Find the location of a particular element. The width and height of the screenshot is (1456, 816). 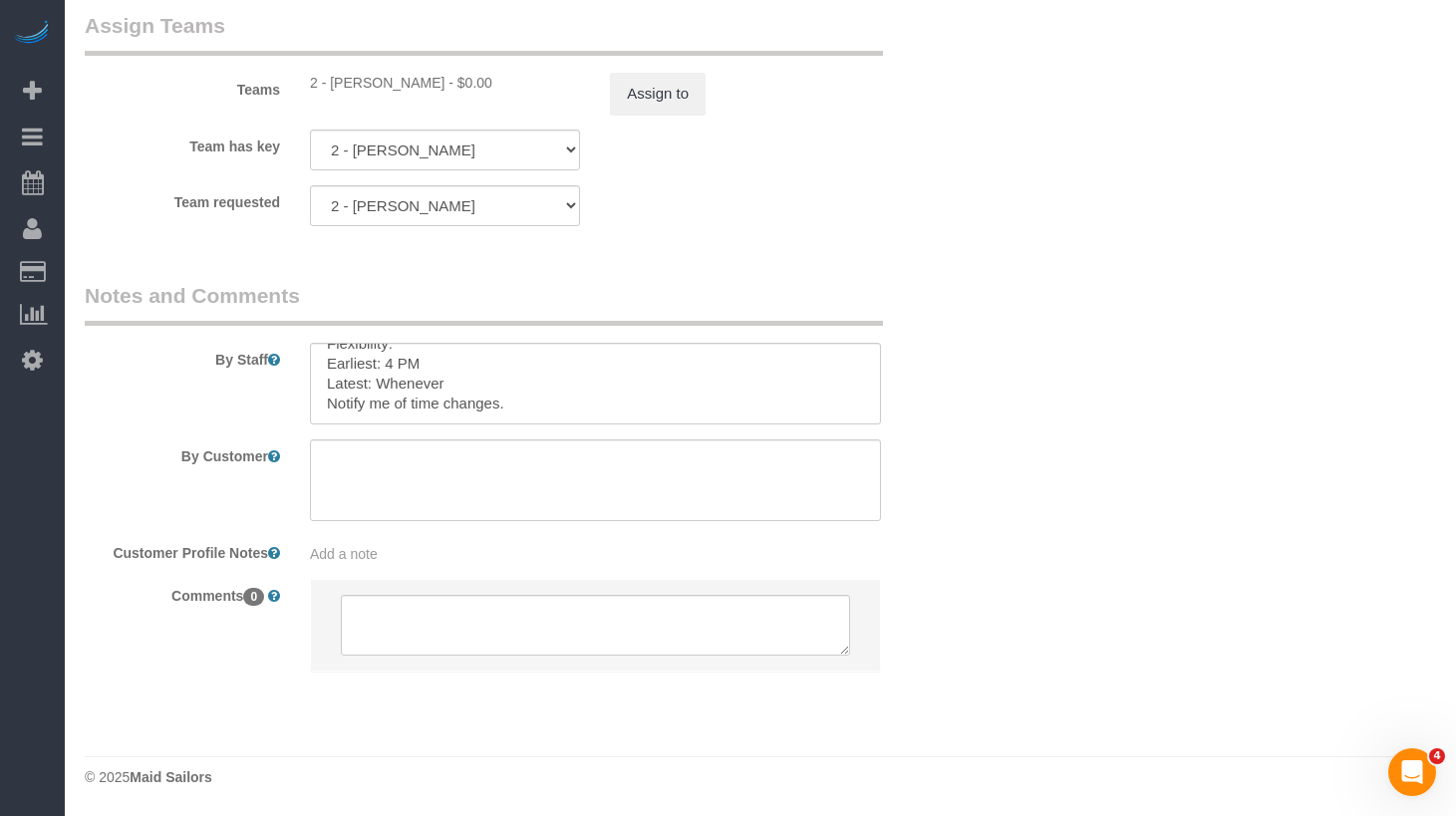

label: Team has key is located at coordinates (182, 143).